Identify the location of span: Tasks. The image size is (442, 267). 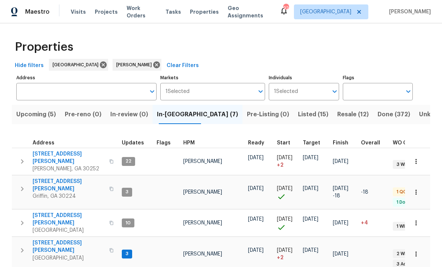
(173, 12).